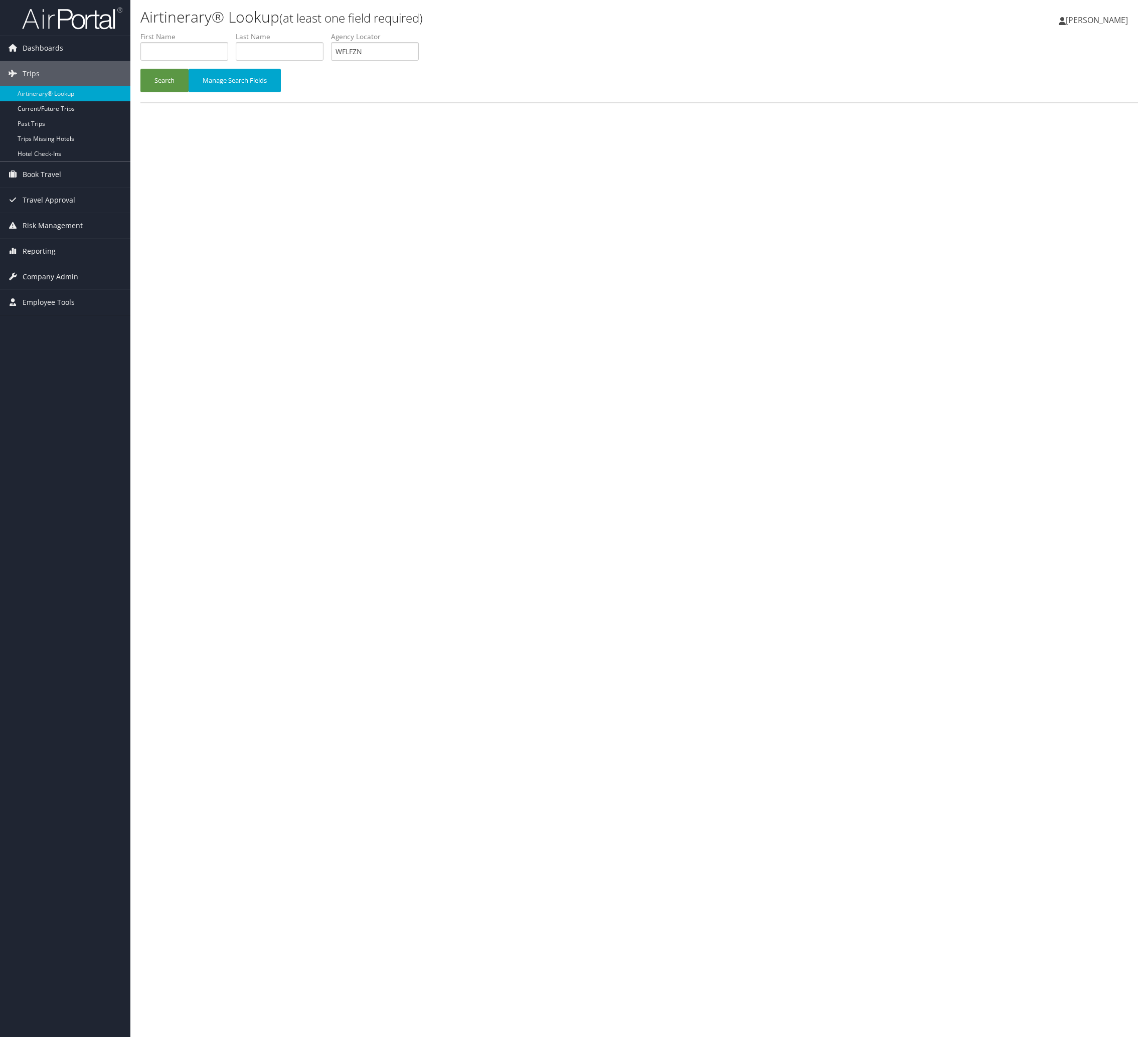 Image resolution: width=1148 pixels, height=1037 pixels. What do you see at coordinates (48, 302) in the screenshot?
I see `span: Employee Tools` at bounding box center [48, 302].